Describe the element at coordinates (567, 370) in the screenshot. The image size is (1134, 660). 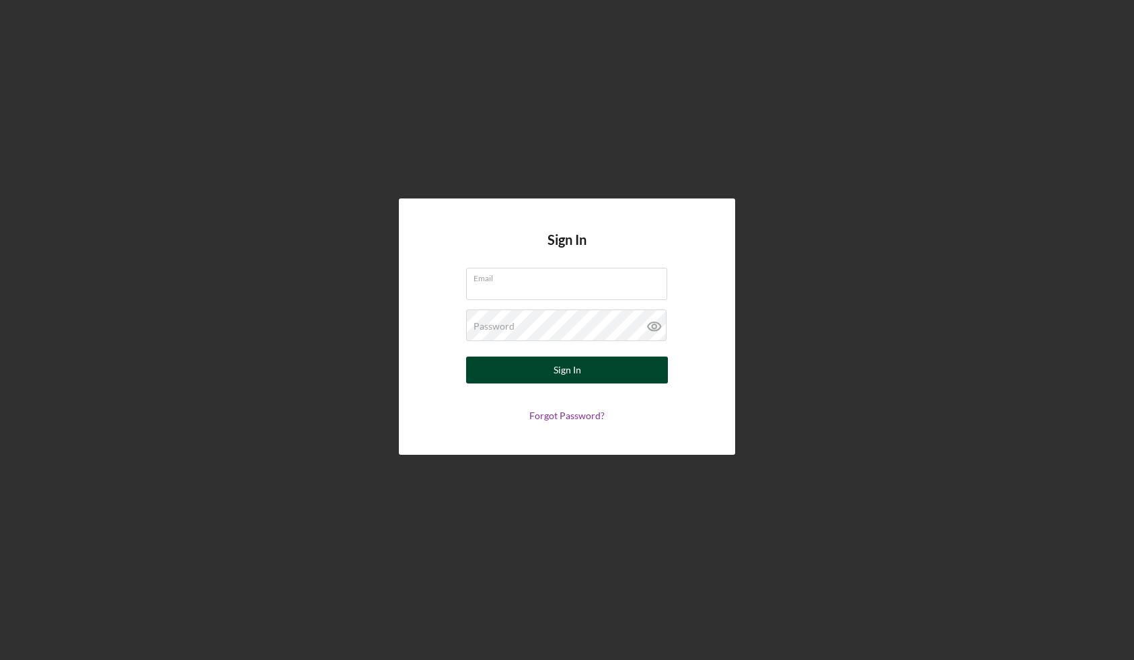
I see `button: Sign In` at that location.